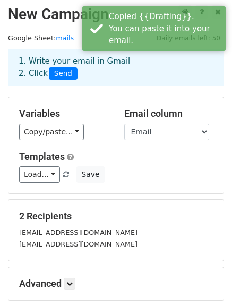 The height and width of the screenshot is (306, 232). Describe the element at coordinates (165, 29) in the screenshot. I see `div: Copied {{Drafting}}. You can paste it into your email.` at that location.